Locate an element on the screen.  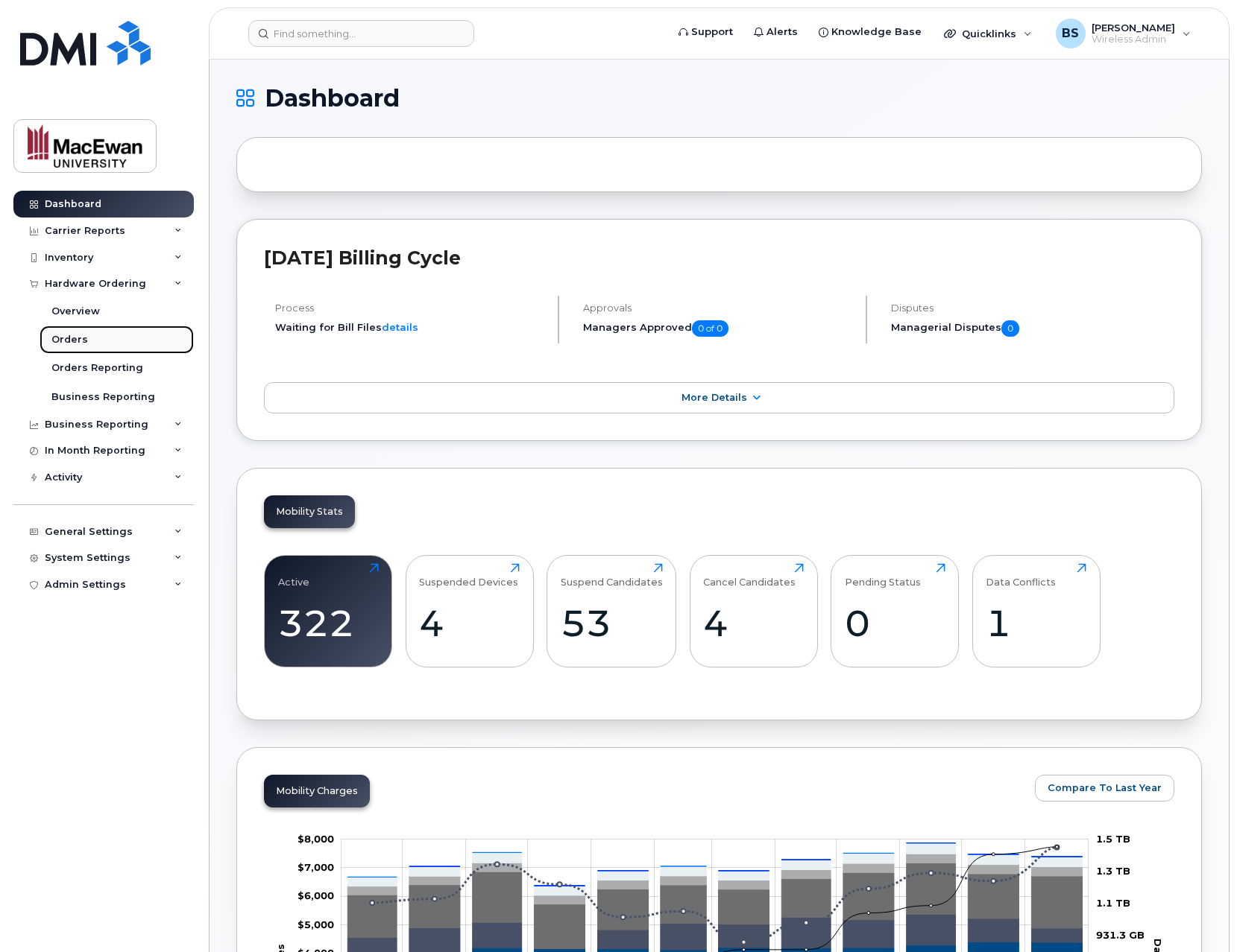
h4: Process is located at coordinates (410, 308).